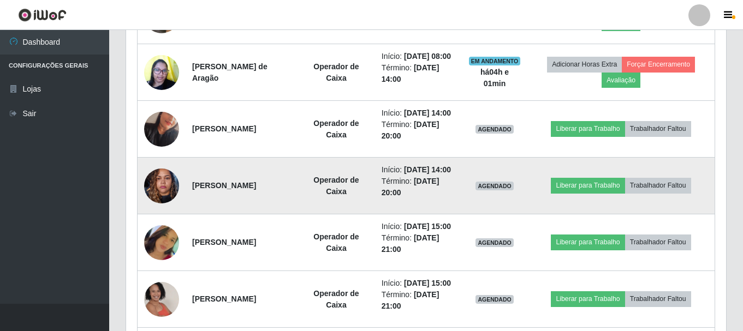 The height and width of the screenshot is (331, 743). I want to click on button: Forçar Encerramento, so click(658, 64).